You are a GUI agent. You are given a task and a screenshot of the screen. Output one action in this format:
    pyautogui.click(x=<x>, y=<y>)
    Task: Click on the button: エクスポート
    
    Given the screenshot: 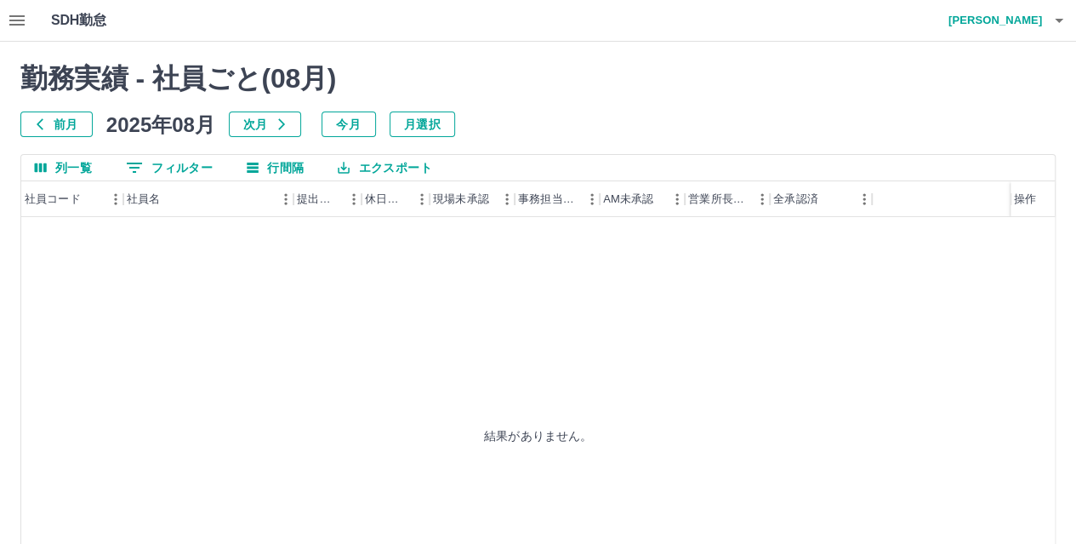 What is the action you would take?
    pyautogui.click(x=384, y=168)
    